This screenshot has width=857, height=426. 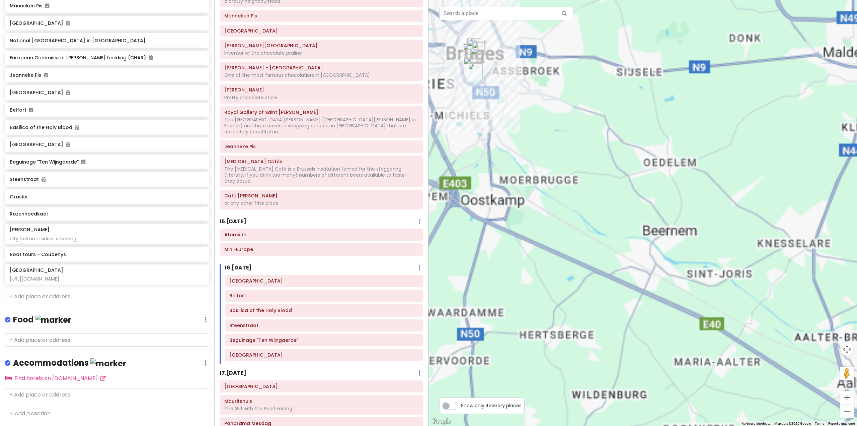 What do you see at coordinates (441, 421) in the screenshot?
I see `img: Google` at bounding box center [441, 421].